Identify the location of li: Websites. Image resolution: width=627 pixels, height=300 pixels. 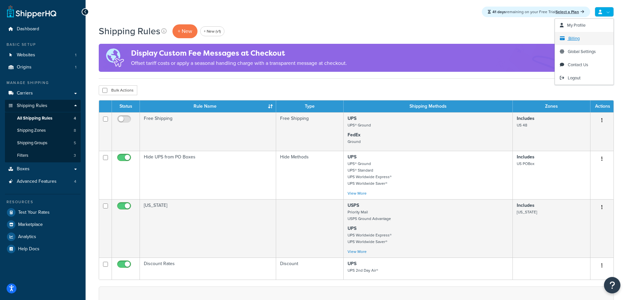
(43, 55).